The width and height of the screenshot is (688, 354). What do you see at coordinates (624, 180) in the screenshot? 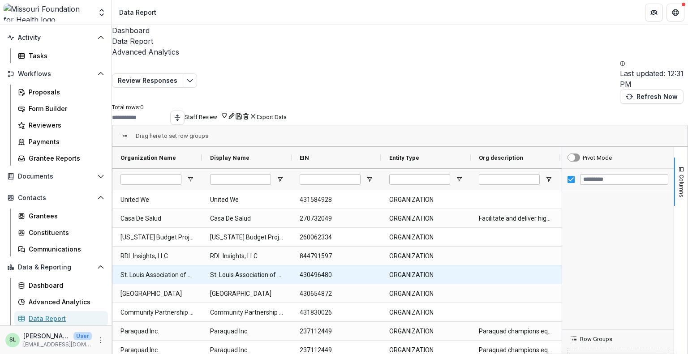
I see `input: Filter Columns Input` at bounding box center [624, 180].